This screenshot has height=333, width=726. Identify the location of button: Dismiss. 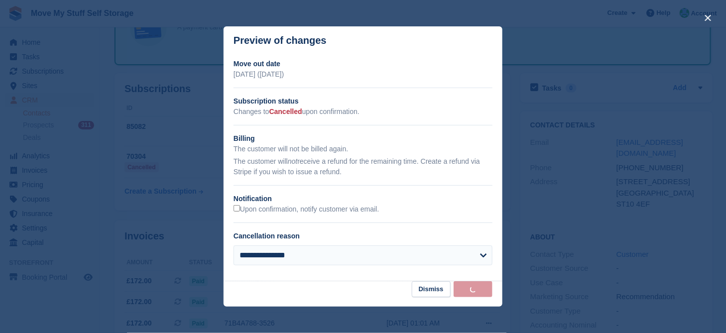
(431, 289).